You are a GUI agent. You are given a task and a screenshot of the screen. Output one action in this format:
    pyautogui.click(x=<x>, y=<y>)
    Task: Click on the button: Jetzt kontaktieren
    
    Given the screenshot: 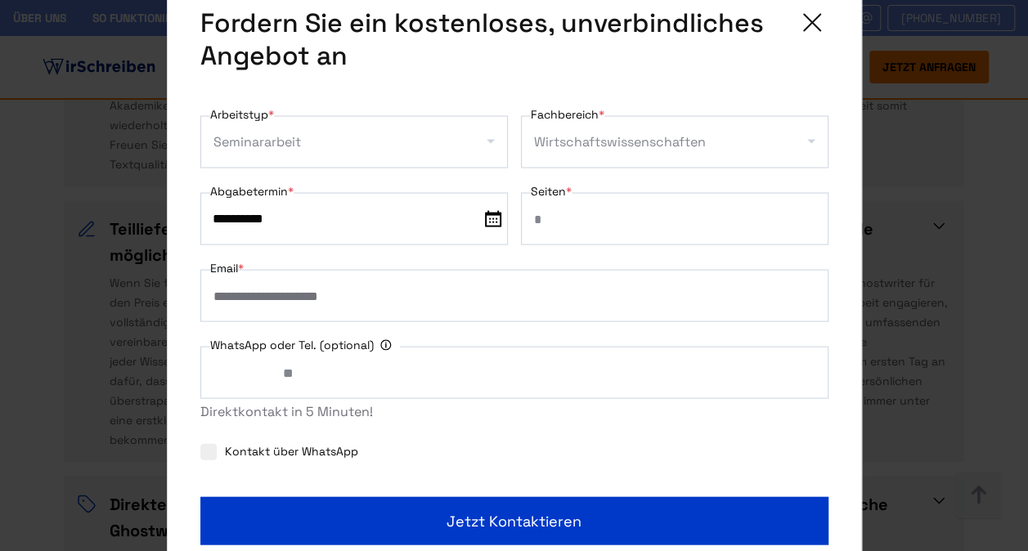 What is the action you would take?
    pyautogui.click(x=514, y=521)
    